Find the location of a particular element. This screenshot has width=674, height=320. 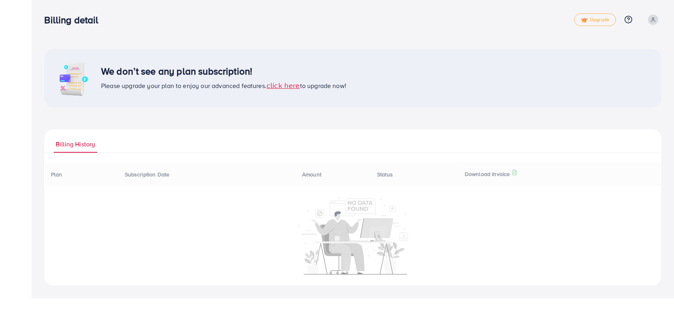

img: image is located at coordinates (73, 78).